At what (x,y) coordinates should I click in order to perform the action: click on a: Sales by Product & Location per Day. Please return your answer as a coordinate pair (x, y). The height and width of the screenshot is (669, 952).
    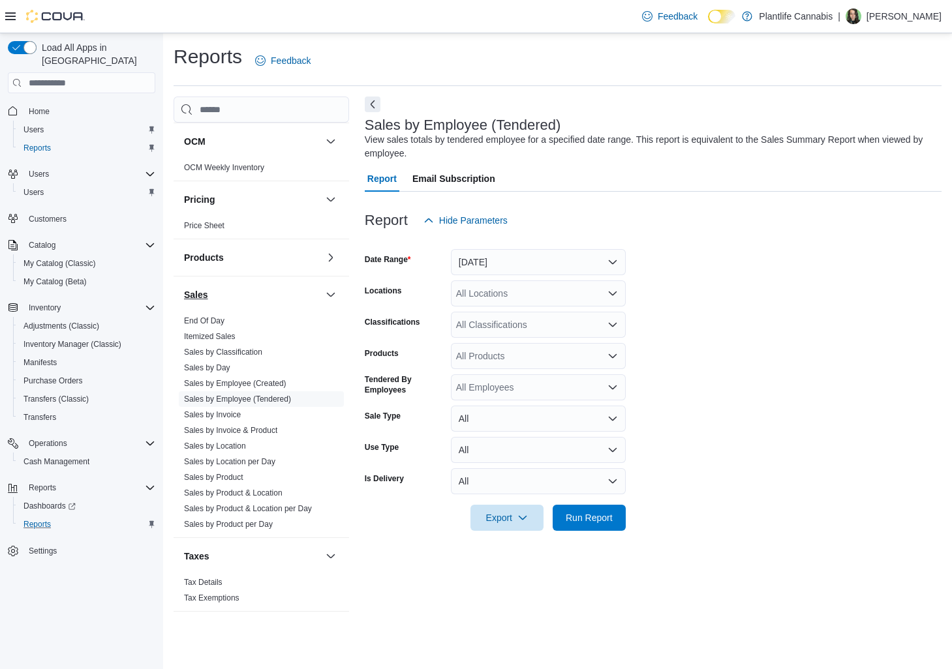
    Looking at the image, I should click on (248, 509).